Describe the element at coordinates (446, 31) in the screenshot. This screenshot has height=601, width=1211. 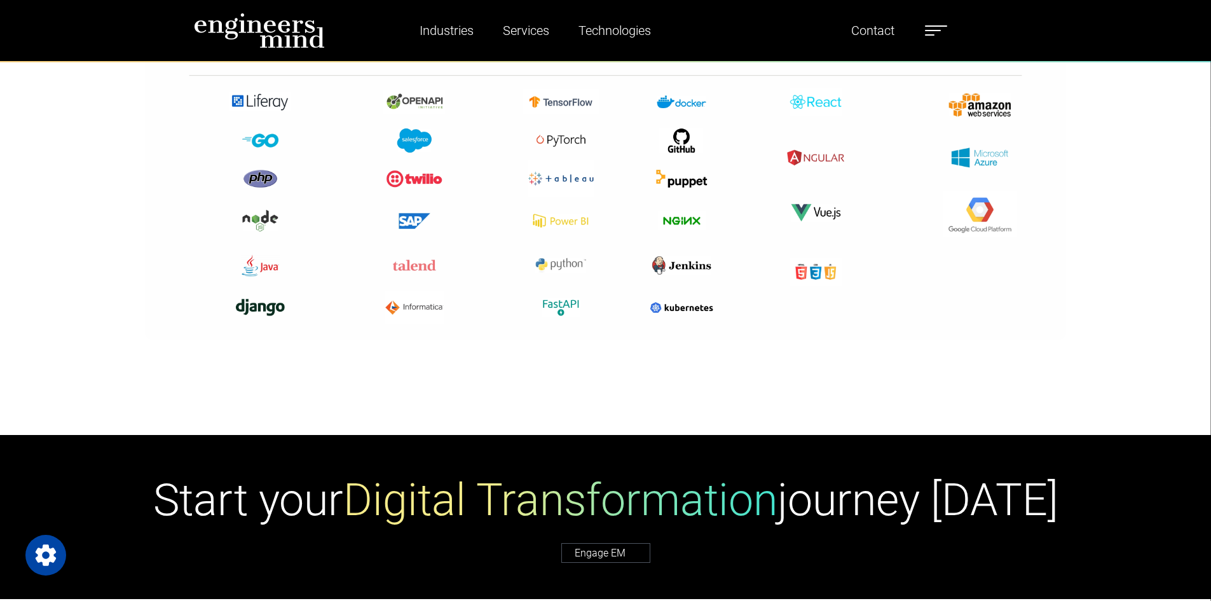
I see `a: Industries` at that location.